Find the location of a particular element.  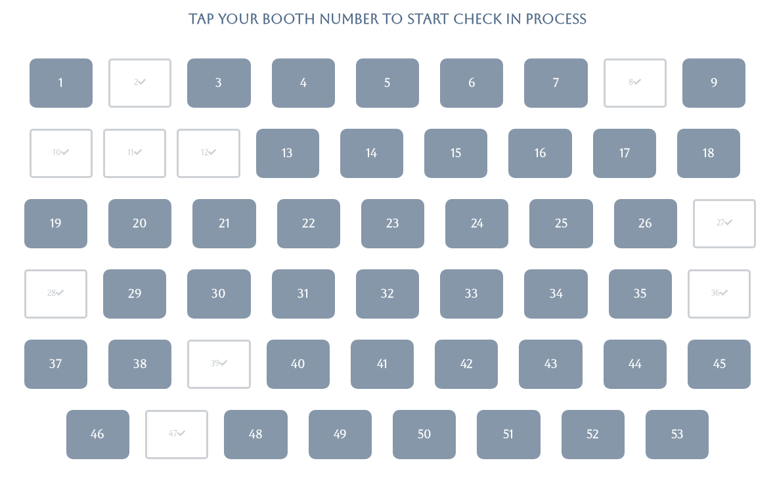

a: 15 is located at coordinates (456, 153).